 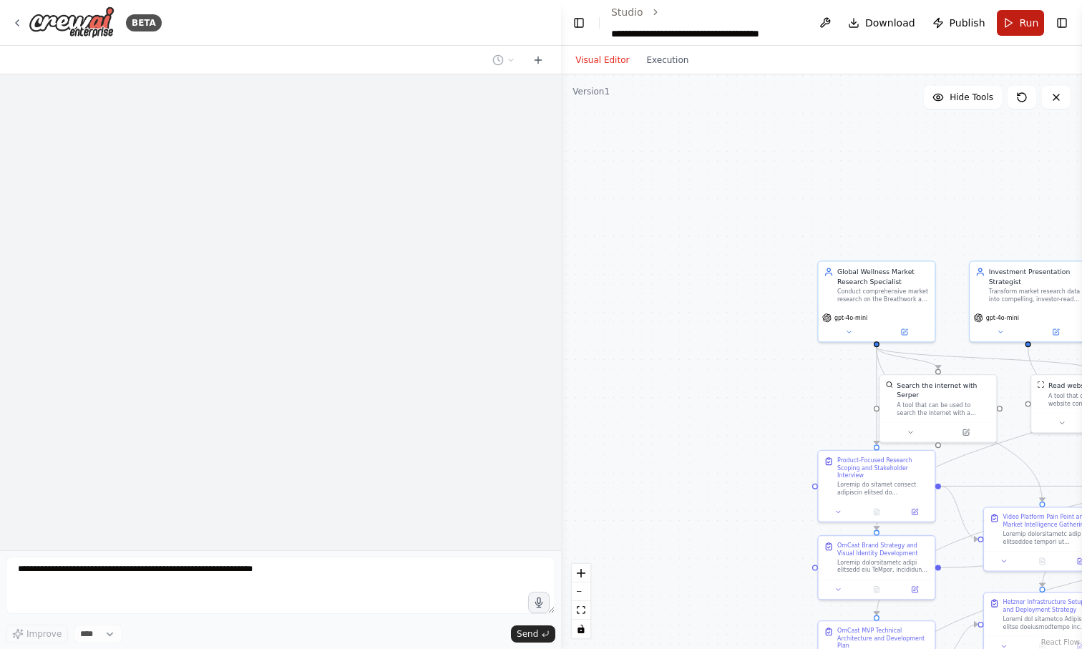 I want to click on span: Improve, so click(x=44, y=634).